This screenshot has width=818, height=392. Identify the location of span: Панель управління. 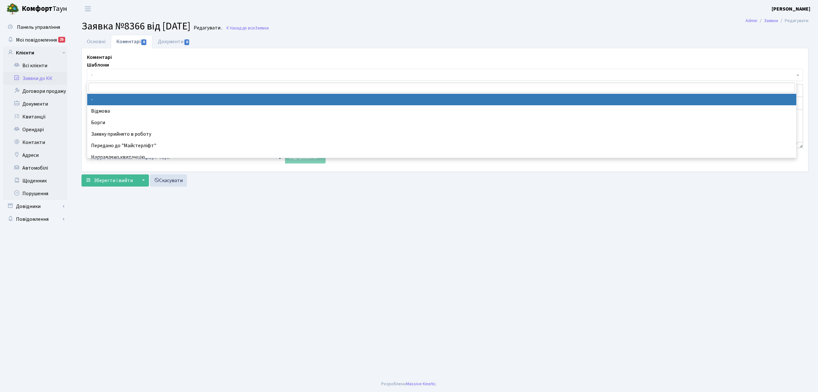
(38, 27).